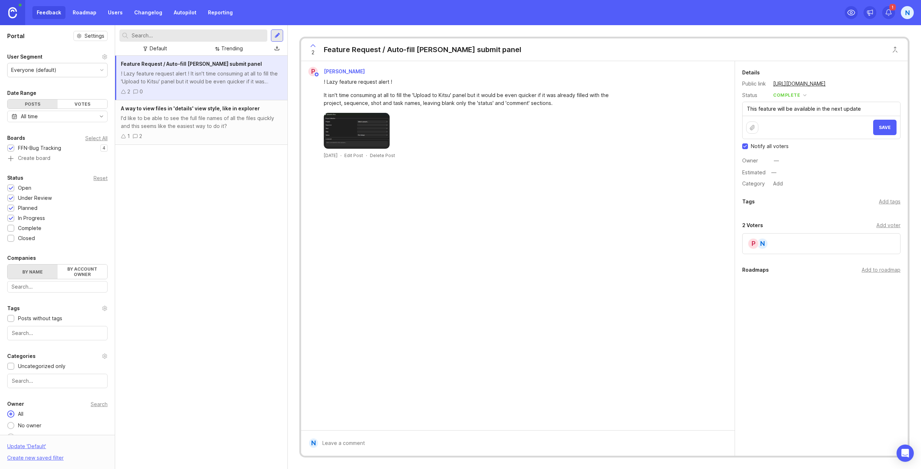  What do you see at coordinates (16, 36) in the screenshot?
I see `h1: Portal` at bounding box center [16, 36].